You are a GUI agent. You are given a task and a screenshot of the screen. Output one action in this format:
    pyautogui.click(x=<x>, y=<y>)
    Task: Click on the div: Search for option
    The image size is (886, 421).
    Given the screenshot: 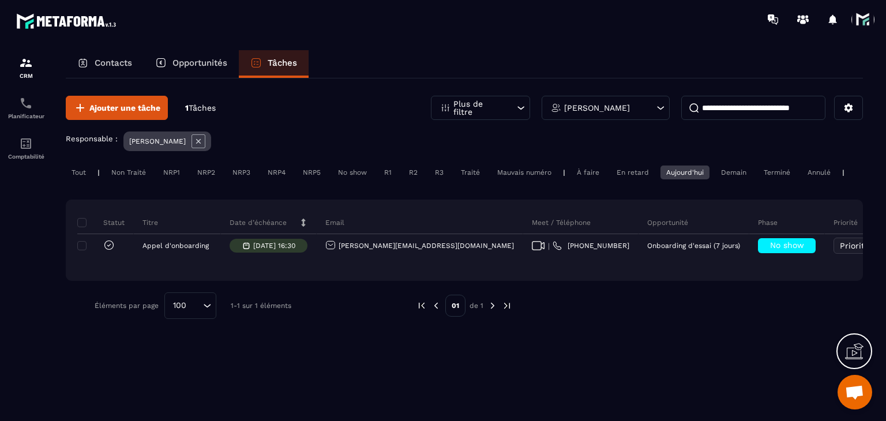 What is the action you would take?
    pyautogui.click(x=190, y=306)
    